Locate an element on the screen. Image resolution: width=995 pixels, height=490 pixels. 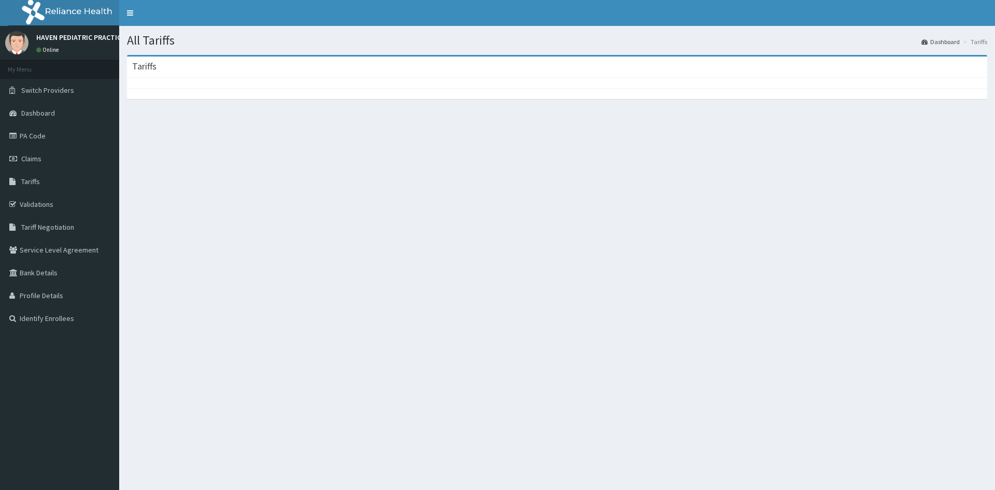
span: Tariff Negotiation is located at coordinates (48, 227).